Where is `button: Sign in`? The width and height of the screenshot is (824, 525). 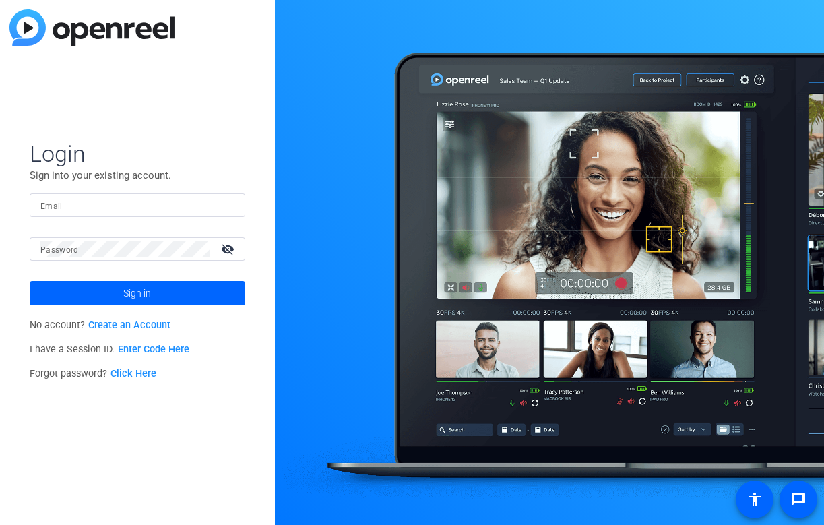
button: Sign in is located at coordinates (137, 293).